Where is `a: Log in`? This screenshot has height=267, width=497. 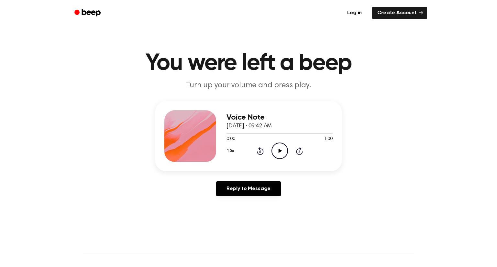 a: Log in is located at coordinates (354, 13).